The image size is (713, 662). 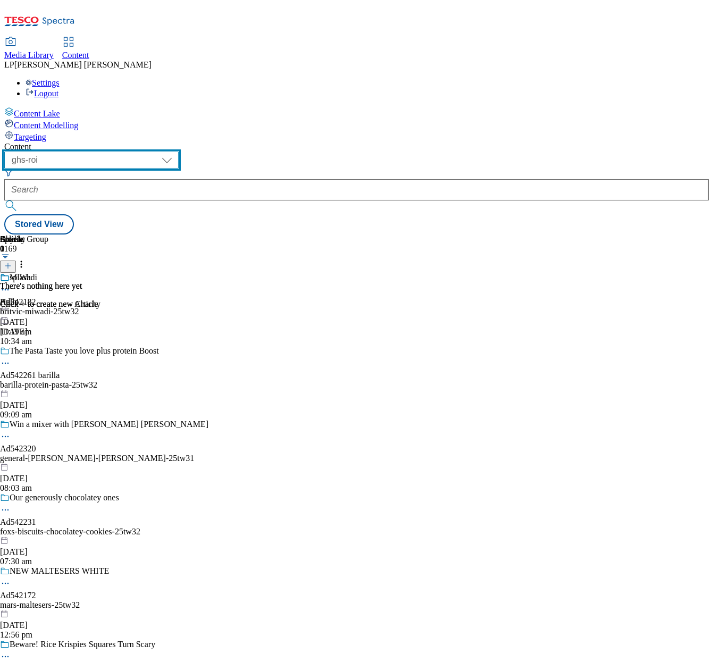 I want to click on a: Media Library, so click(x=29, y=49).